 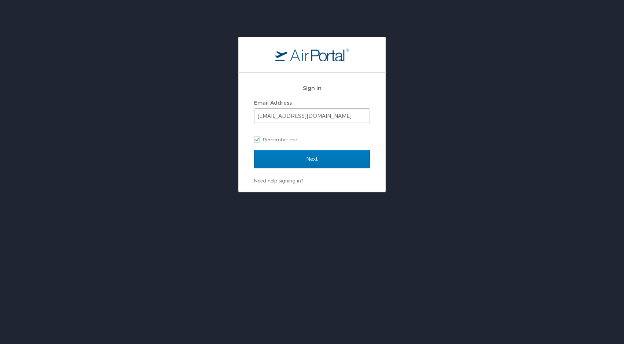 I want to click on input: Next, so click(x=312, y=159).